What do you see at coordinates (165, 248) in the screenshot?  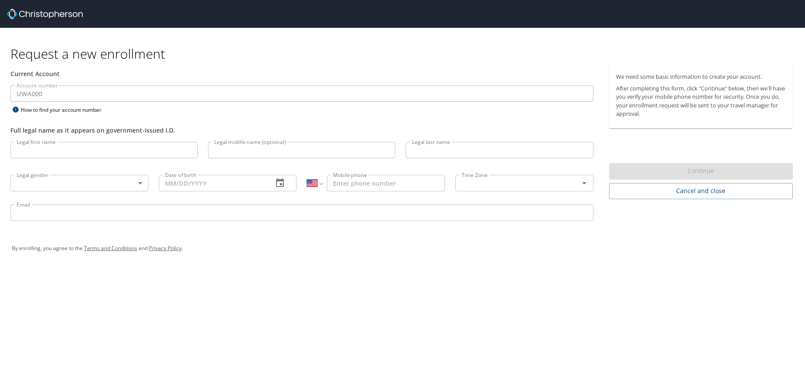 I see `a: Privacy Policy` at bounding box center [165, 248].